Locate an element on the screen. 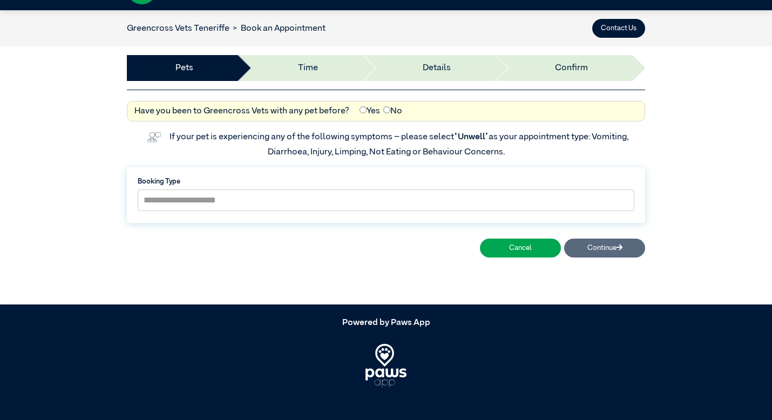 The width and height of the screenshot is (772, 420). label: Booking Type is located at coordinates (386, 181).